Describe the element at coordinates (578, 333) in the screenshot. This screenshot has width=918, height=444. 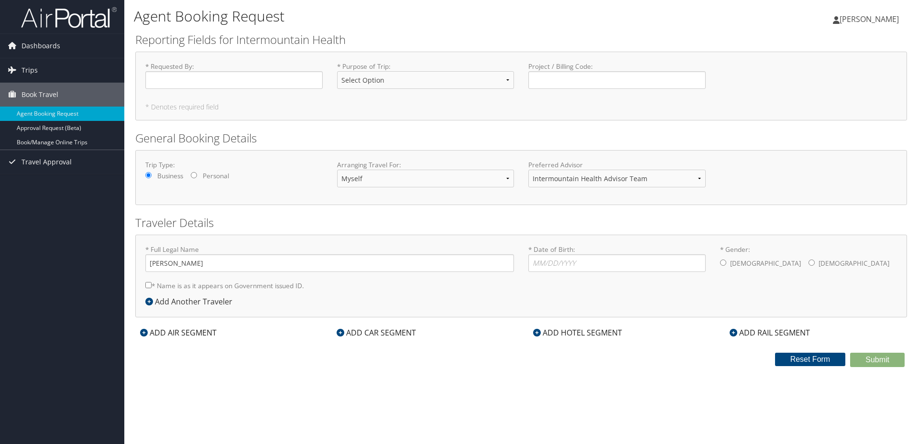
I see `div: ADD HOTEL SEGMENT` at that location.